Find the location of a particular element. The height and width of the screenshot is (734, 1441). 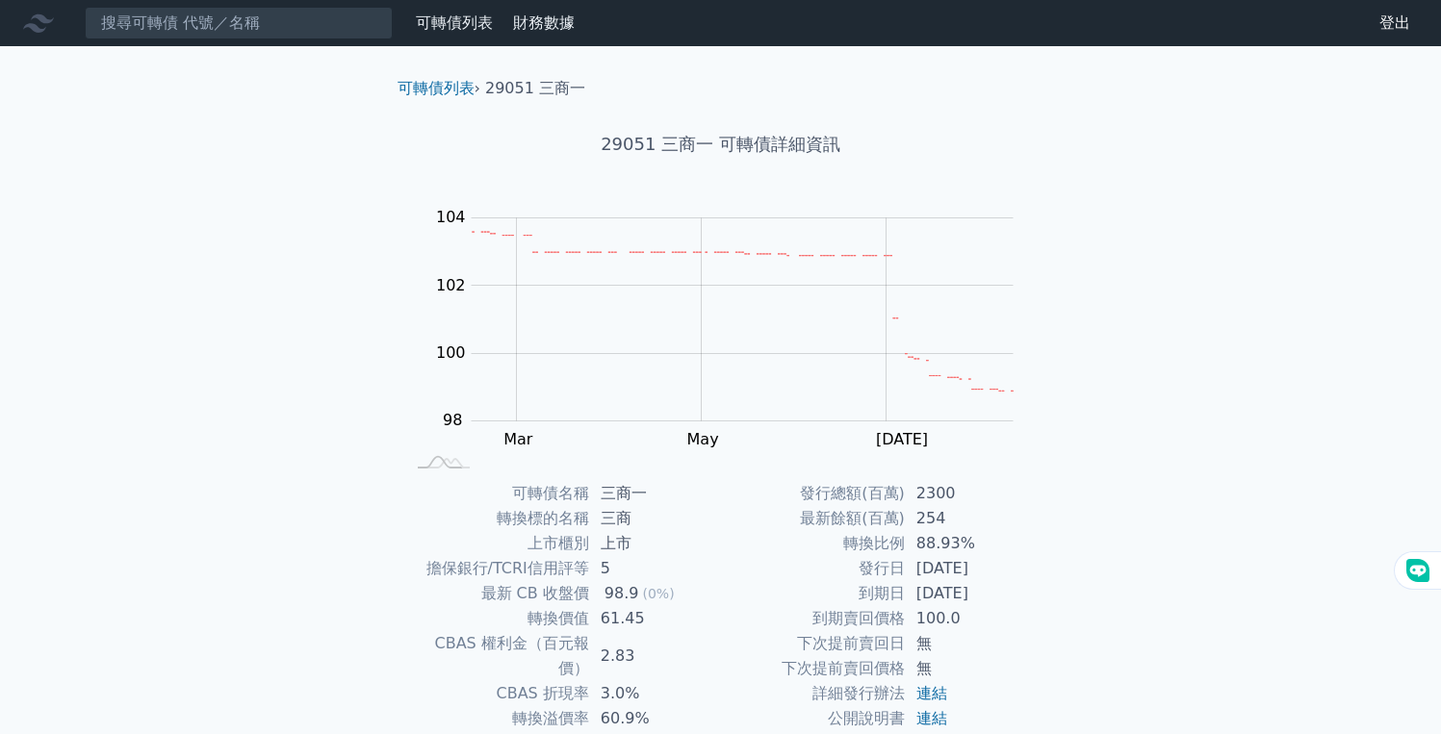

td: 88.93% is located at coordinates (970, 544).